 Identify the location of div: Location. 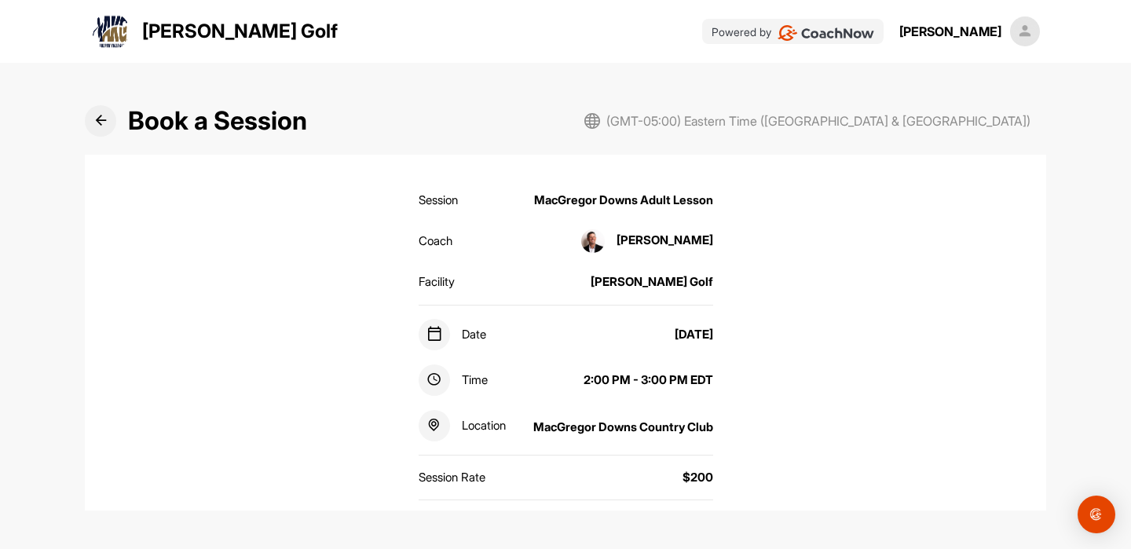
(462, 426).